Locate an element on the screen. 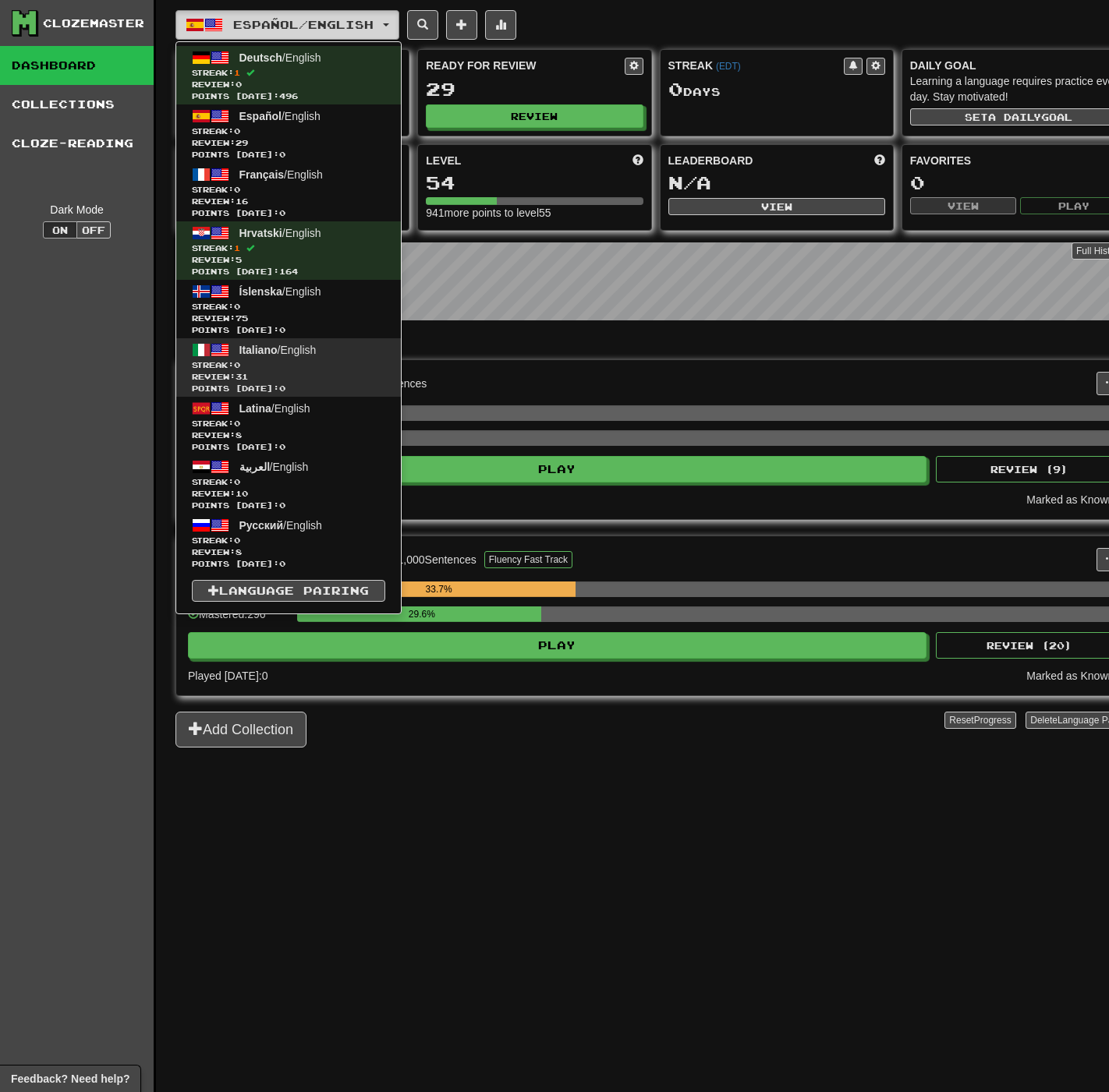 This screenshot has width=1109, height=1092. span: Review: 5 is located at coordinates (288, 260).